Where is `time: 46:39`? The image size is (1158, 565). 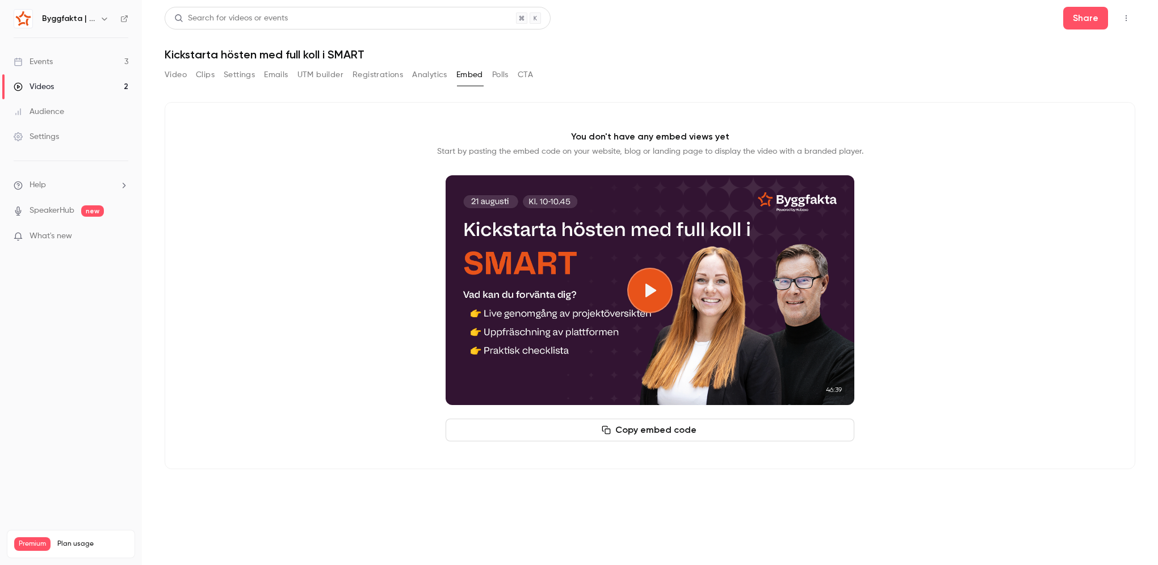
time: 46:39 is located at coordinates (834, 389).